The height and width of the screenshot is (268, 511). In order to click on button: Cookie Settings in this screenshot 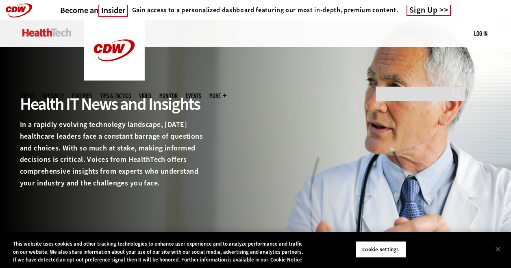, I will do `click(380, 249)`.